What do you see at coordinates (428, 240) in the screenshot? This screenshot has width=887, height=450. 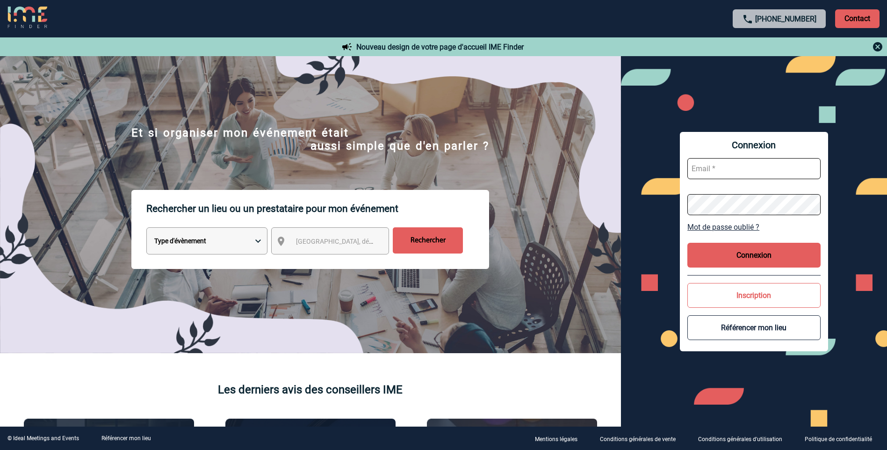 I see `input: Rechercher` at bounding box center [428, 240].